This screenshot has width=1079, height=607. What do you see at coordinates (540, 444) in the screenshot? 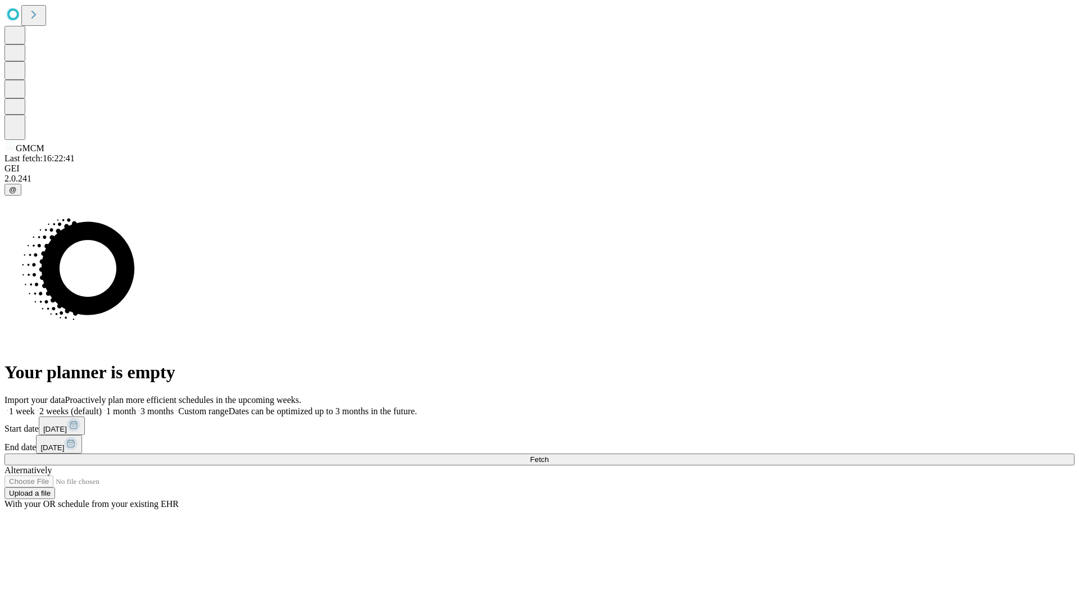
I see `div: End date` at bounding box center [540, 444].